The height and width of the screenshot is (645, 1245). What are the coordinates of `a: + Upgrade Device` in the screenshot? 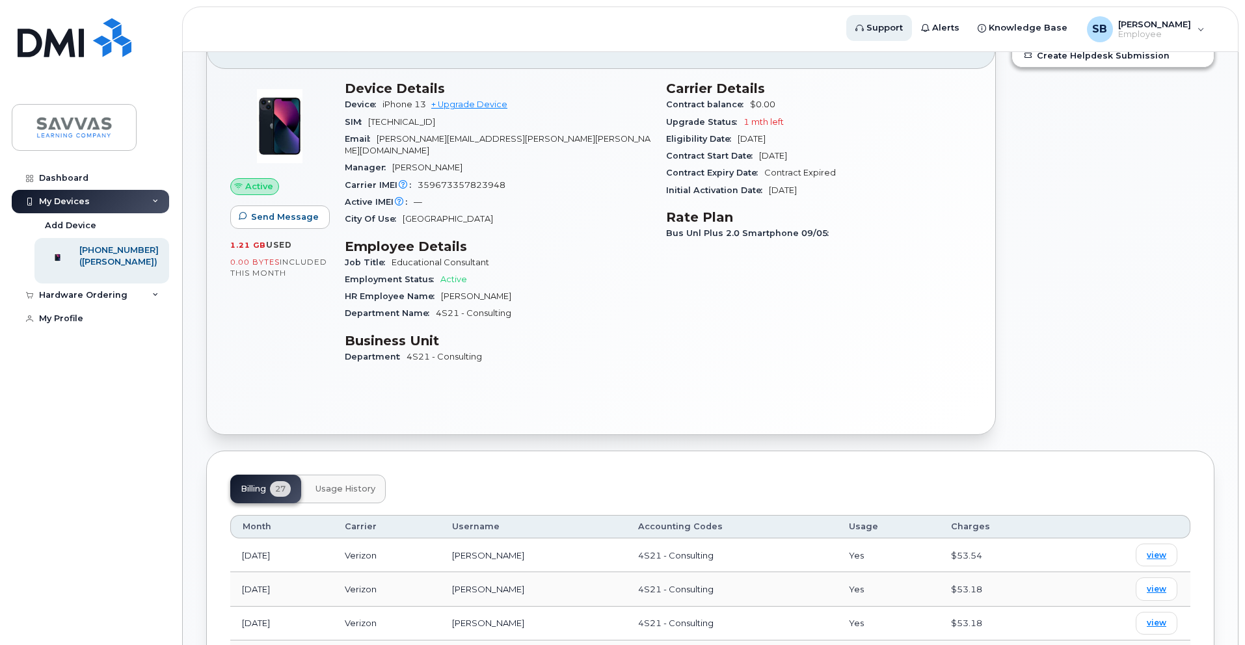 It's located at (469, 104).